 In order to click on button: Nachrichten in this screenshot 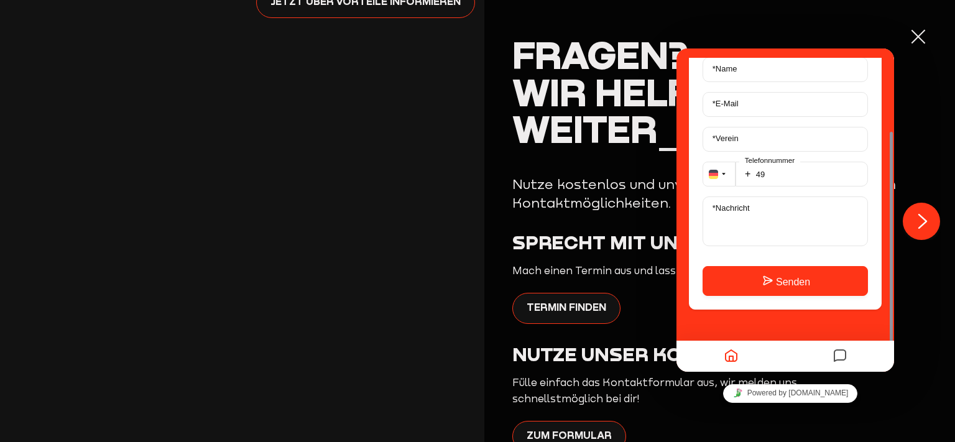, I will do `click(164, 308)`.